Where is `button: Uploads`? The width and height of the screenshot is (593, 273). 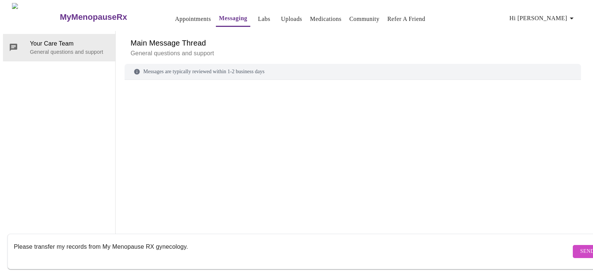 button: Uploads is located at coordinates (291, 19).